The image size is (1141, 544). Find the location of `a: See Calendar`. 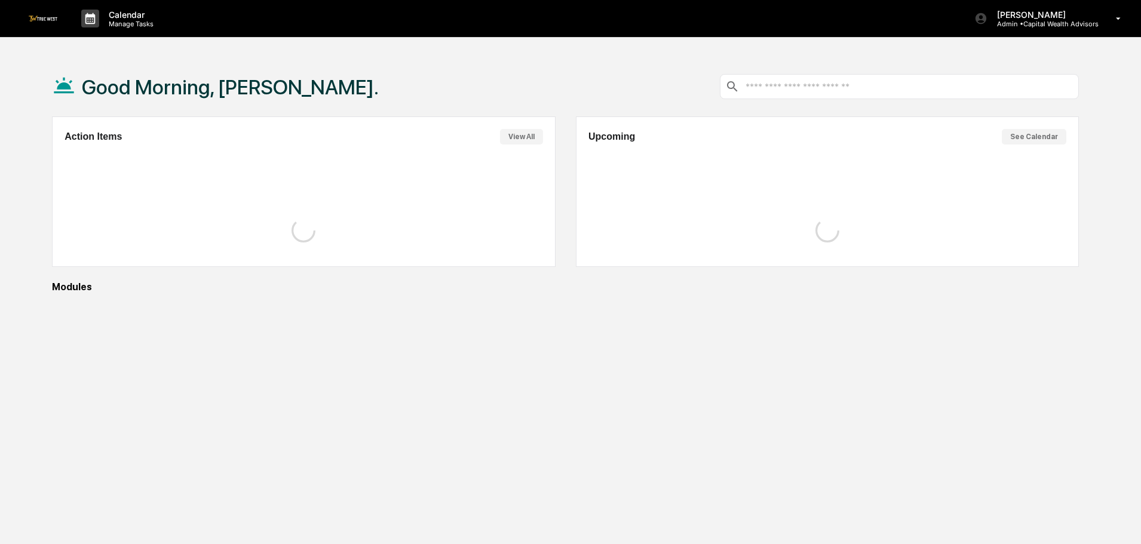

a: See Calendar is located at coordinates (1034, 137).